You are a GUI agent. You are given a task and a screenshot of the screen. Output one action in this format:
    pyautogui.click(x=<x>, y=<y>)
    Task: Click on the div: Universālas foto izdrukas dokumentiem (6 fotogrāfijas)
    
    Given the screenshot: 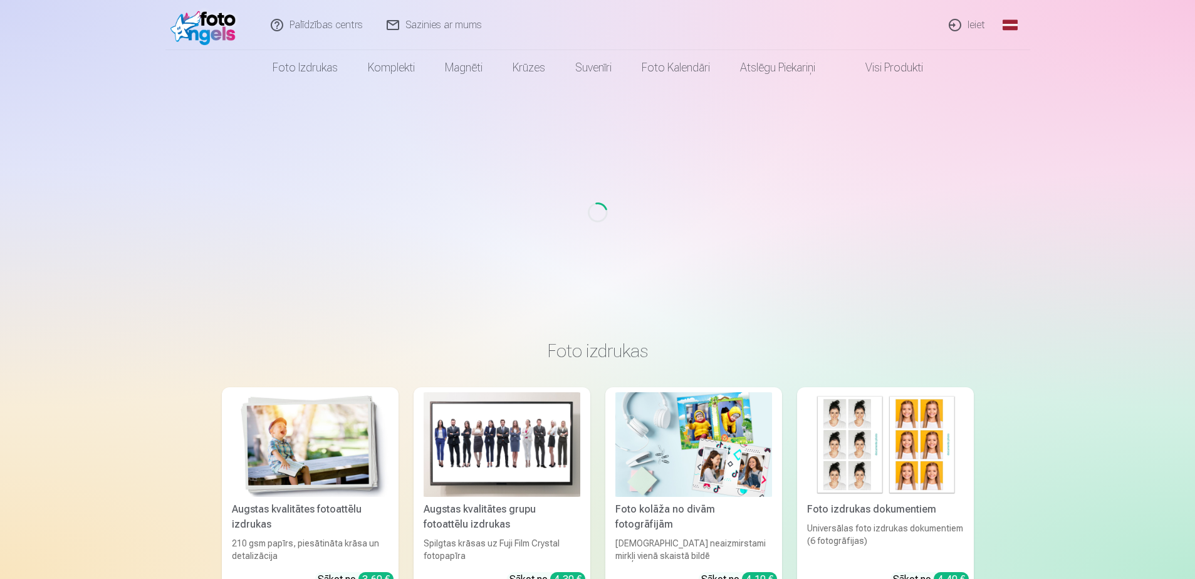 What is the action you would take?
    pyautogui.click(x=886, y=542)
    